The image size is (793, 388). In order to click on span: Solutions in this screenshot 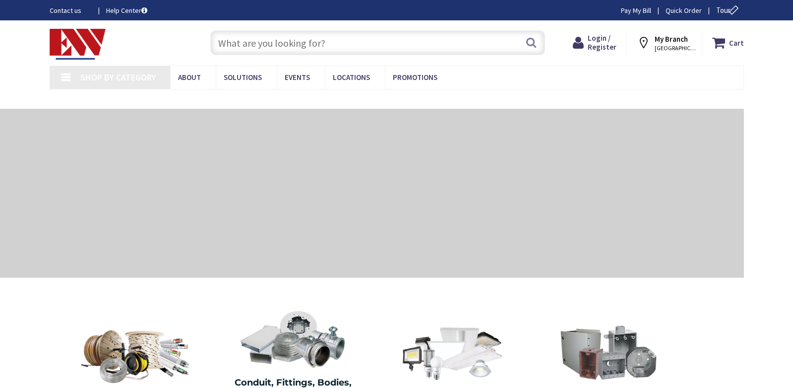, I will do `click(243, 77)`.